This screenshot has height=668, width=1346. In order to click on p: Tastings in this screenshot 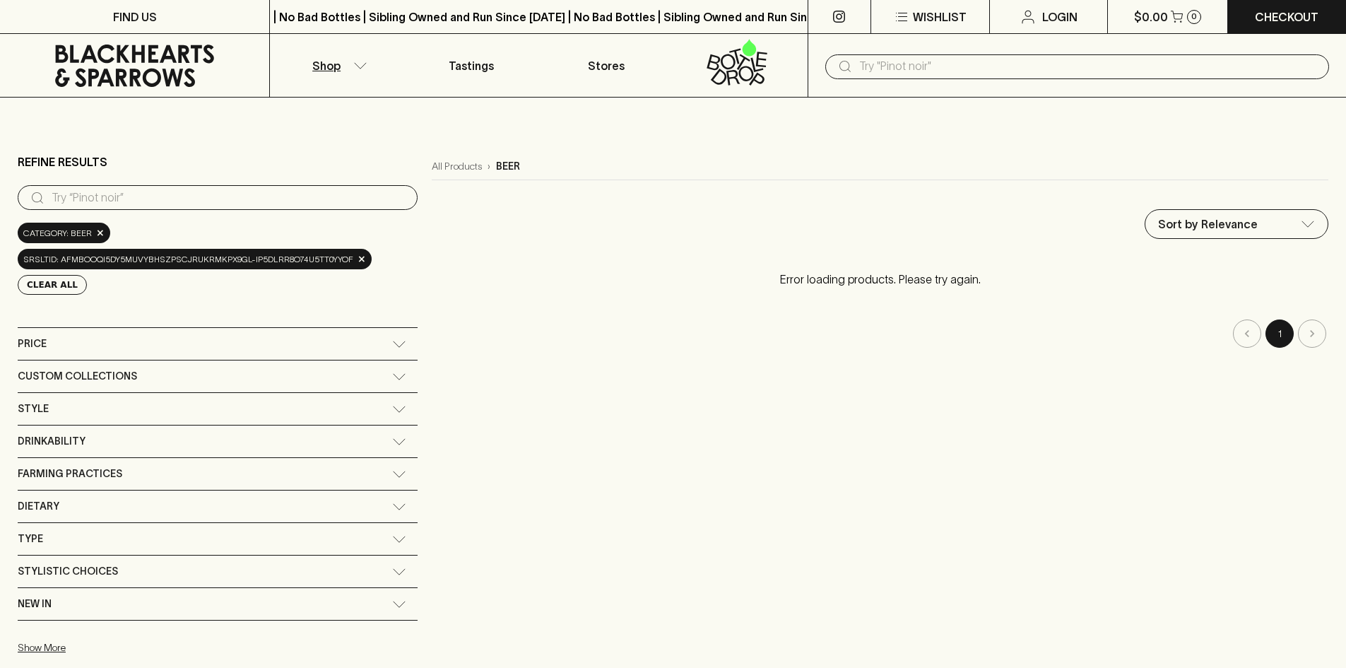, I will do `click(471, 66)`.